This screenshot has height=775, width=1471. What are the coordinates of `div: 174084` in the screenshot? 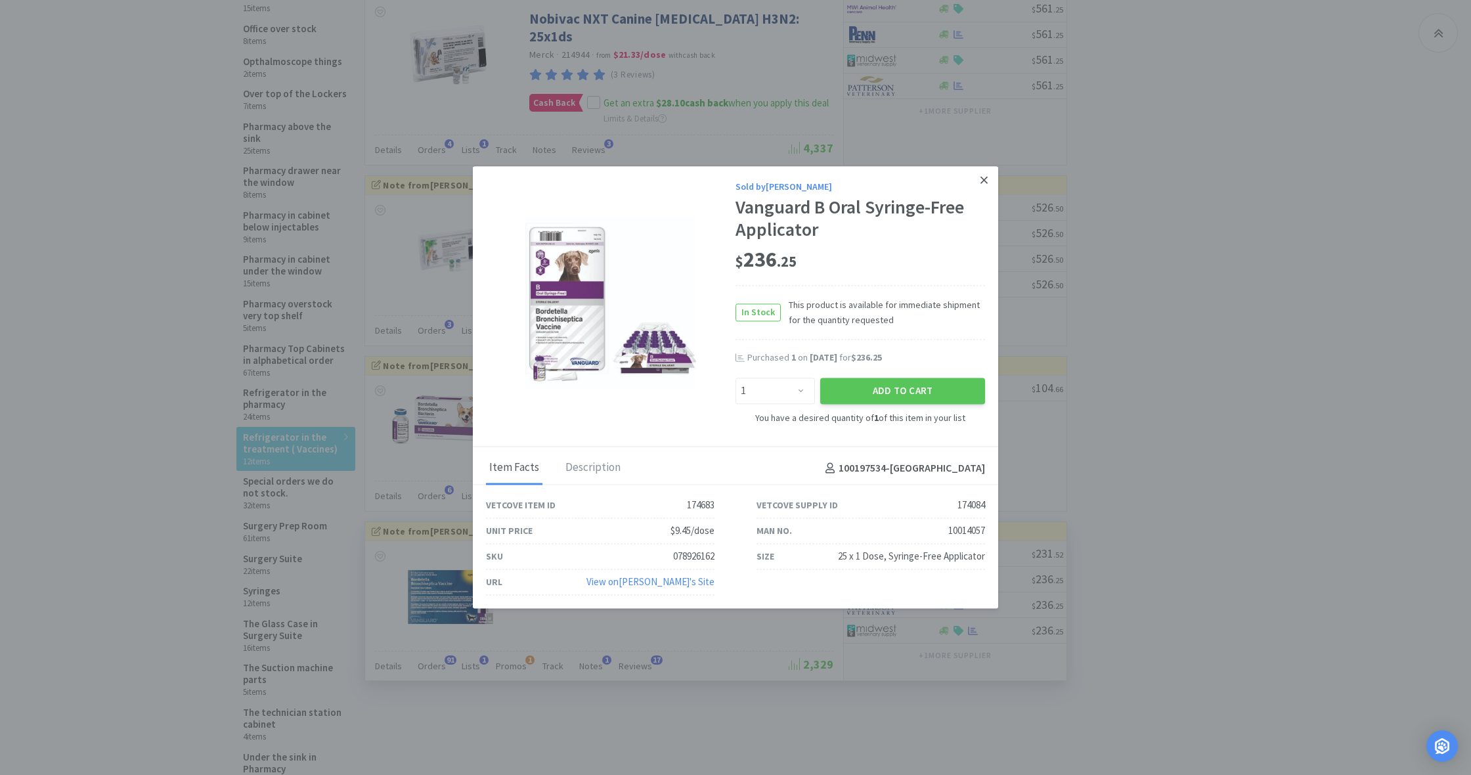 It's located at (971, 506).